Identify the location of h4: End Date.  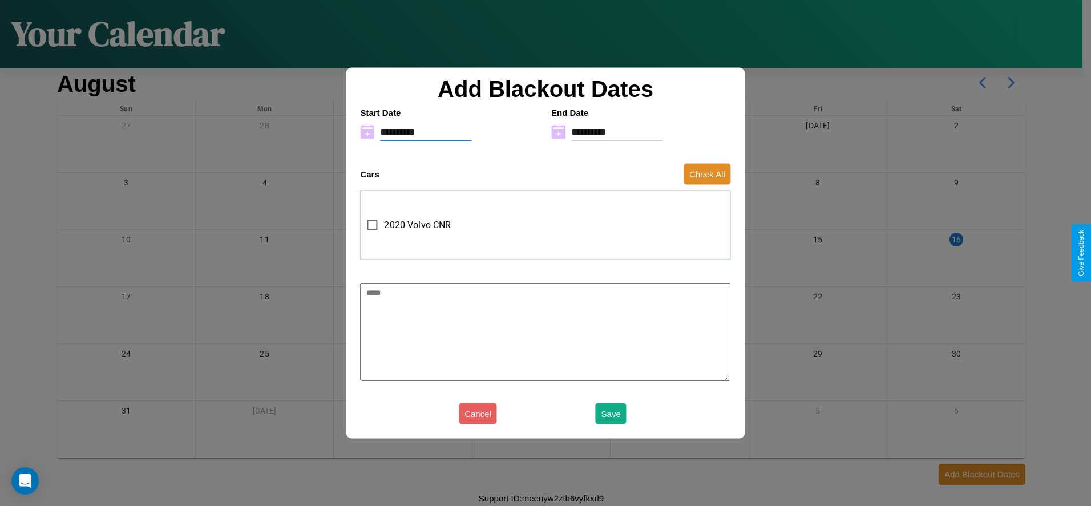
(641, 112).